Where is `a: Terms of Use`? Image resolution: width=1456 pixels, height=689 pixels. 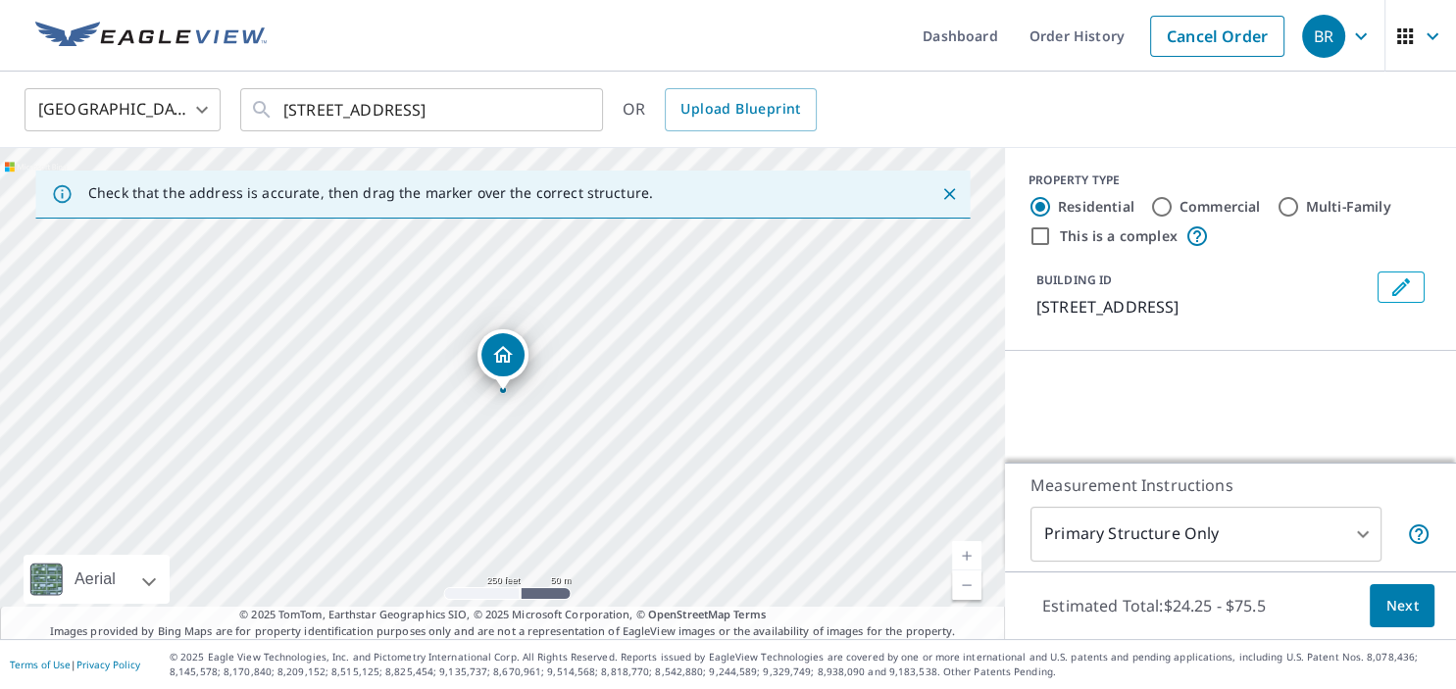 a: Terms of Use is located at coordinates (40, 665).